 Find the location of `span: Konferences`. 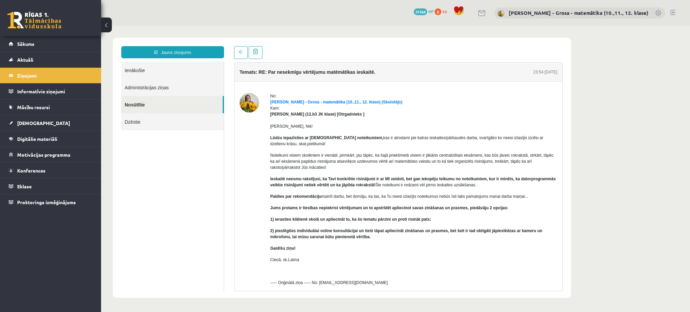

span: Konferences is located at coordinates (31, 171).